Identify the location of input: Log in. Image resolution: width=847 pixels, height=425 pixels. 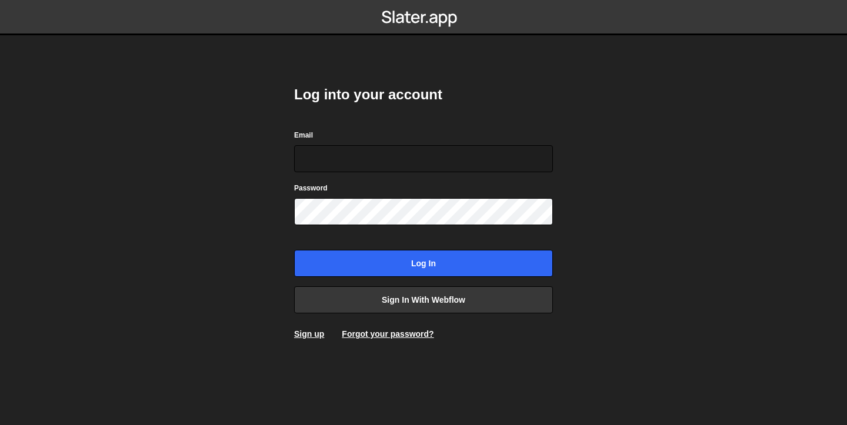
(423, 263).